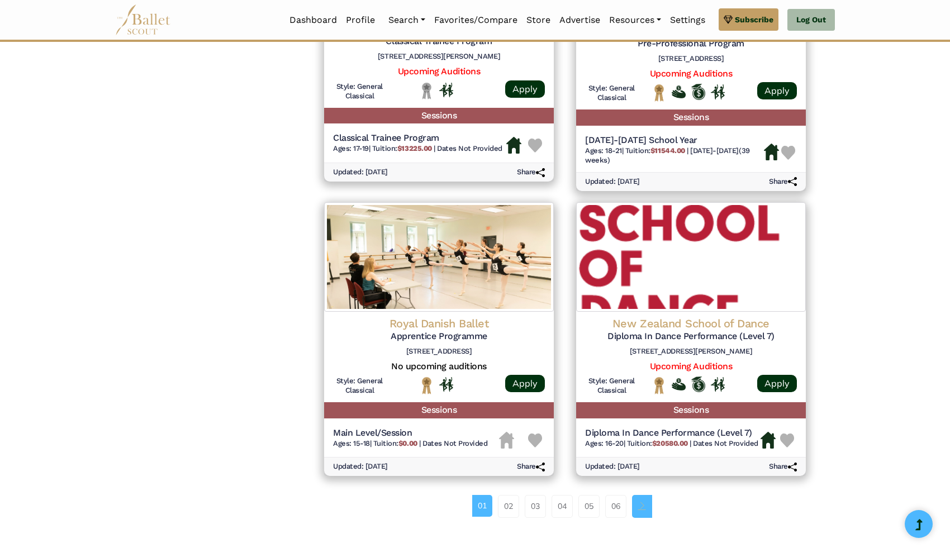  Describe the element at coordinates (414, 148) in the screenshot. I see `b: $13225.00` at that location.